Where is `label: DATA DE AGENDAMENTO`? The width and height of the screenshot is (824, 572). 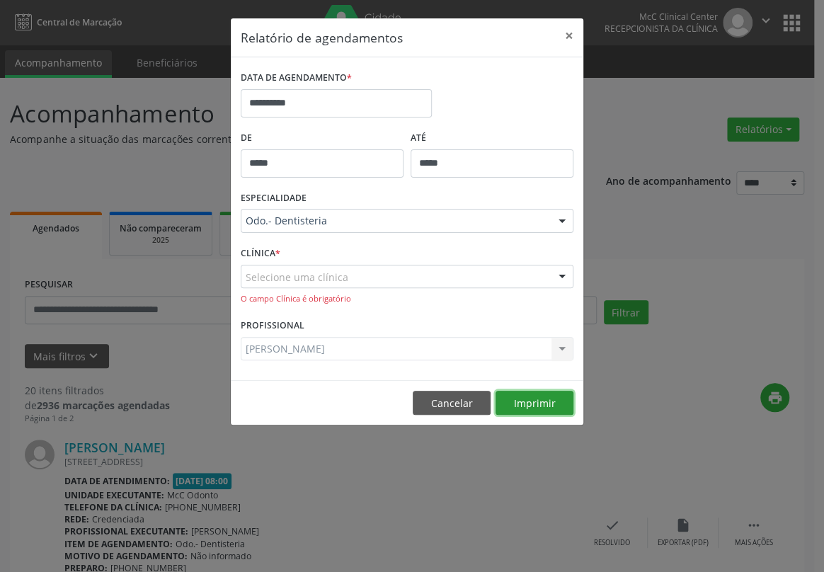
label: DATA DE AGENDAMENTO is located at coordinates (296, 78).